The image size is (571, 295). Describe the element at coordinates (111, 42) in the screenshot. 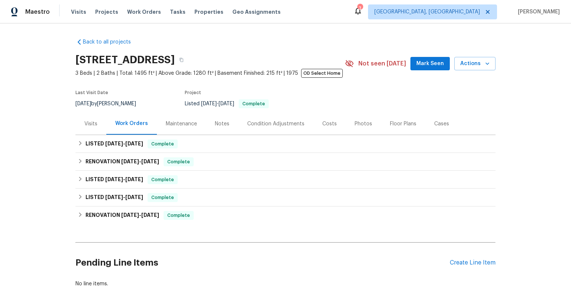

I see `a: Back to all projects` at that location.